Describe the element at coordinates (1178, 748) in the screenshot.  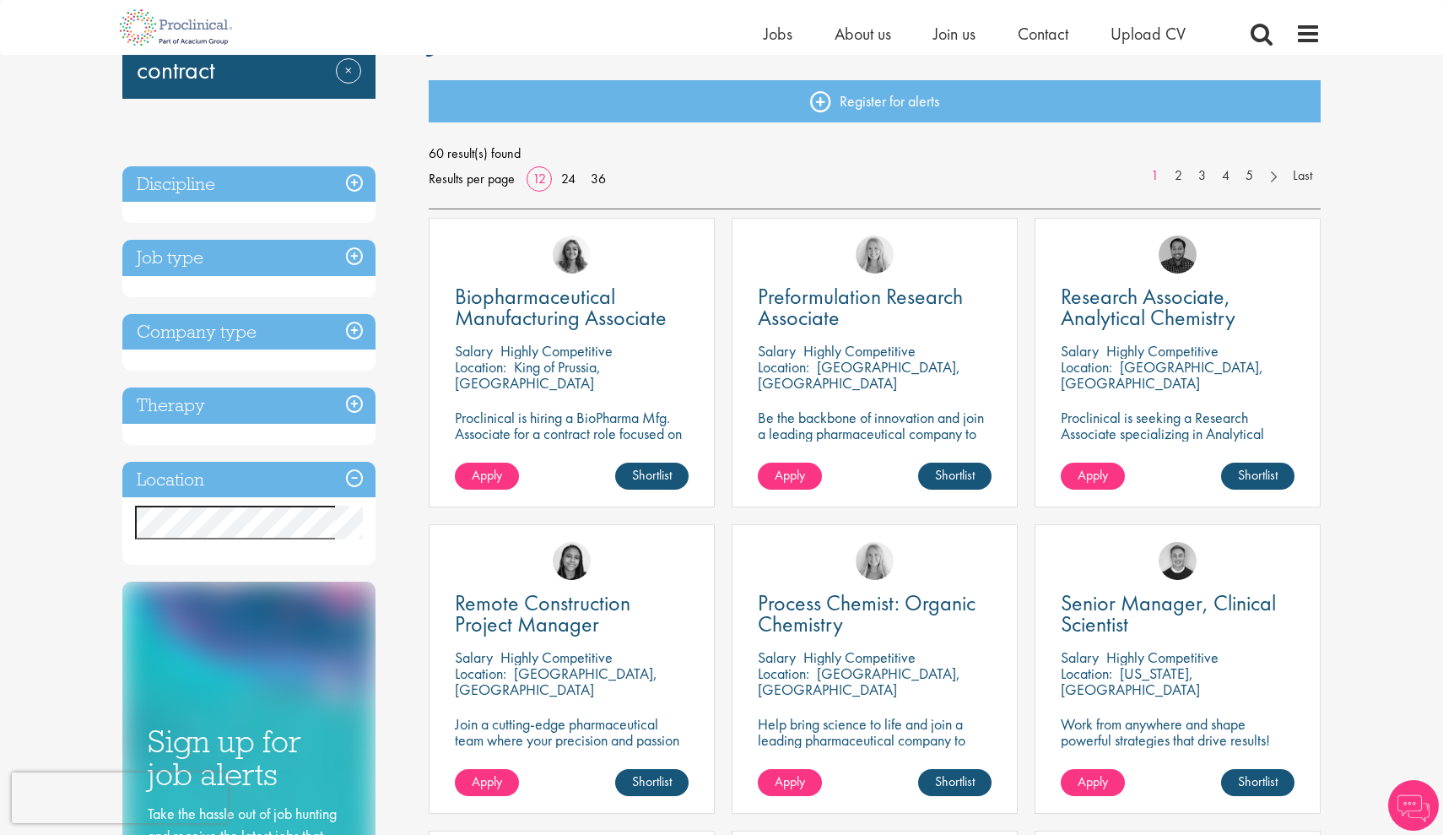
I see `p: Work from anywhere and shape powerful strategies that drive results! Enjoy the freedom of remote ...` at that location.